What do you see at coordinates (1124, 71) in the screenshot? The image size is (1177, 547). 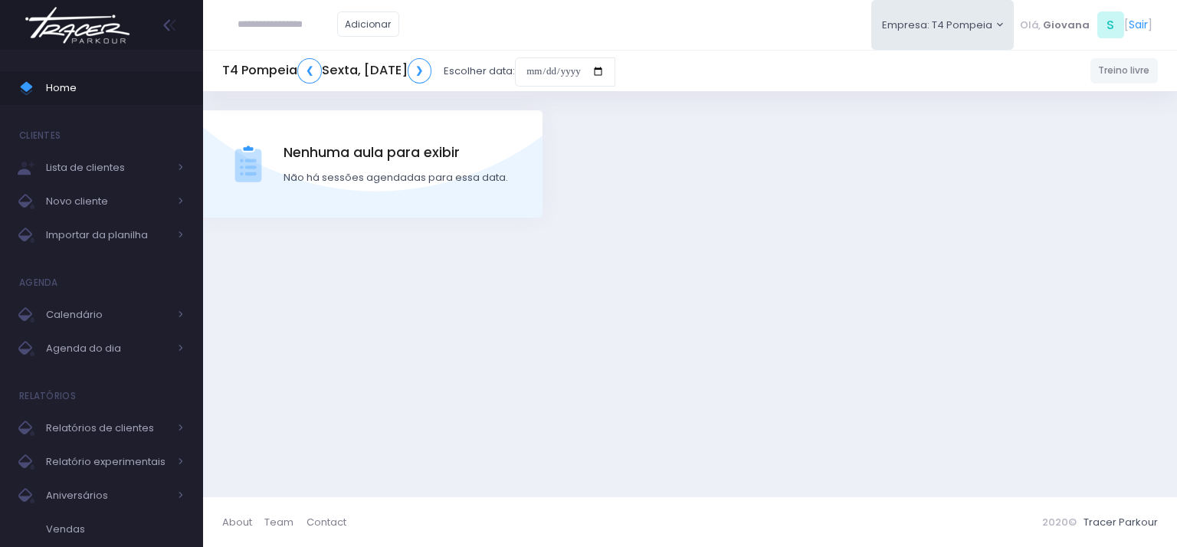 I see `a: Treino livre` at bounding box center [1124, 71].